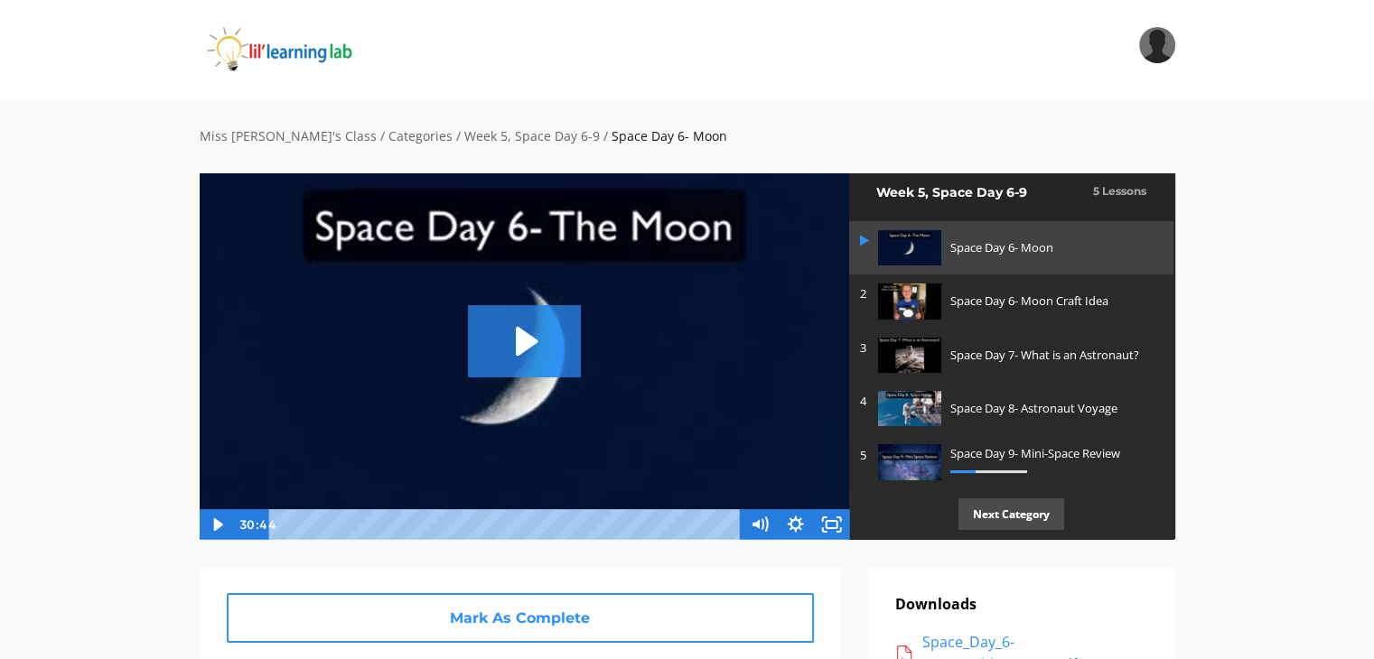  I want to click on button: Mute, so click(760, 525).